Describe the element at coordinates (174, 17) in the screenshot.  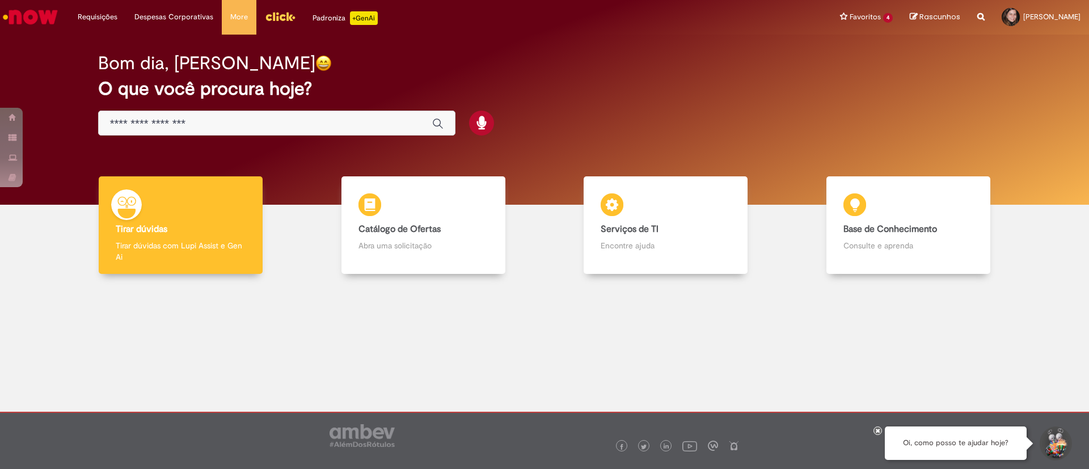
I see `span: Despesas Corporativas` at that location.